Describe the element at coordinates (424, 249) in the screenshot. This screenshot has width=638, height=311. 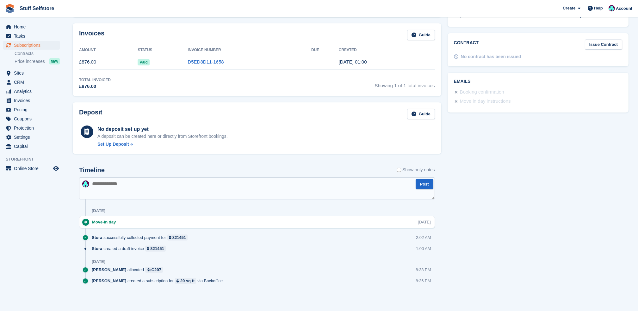
I see `div: 1:00 AM` at that location.